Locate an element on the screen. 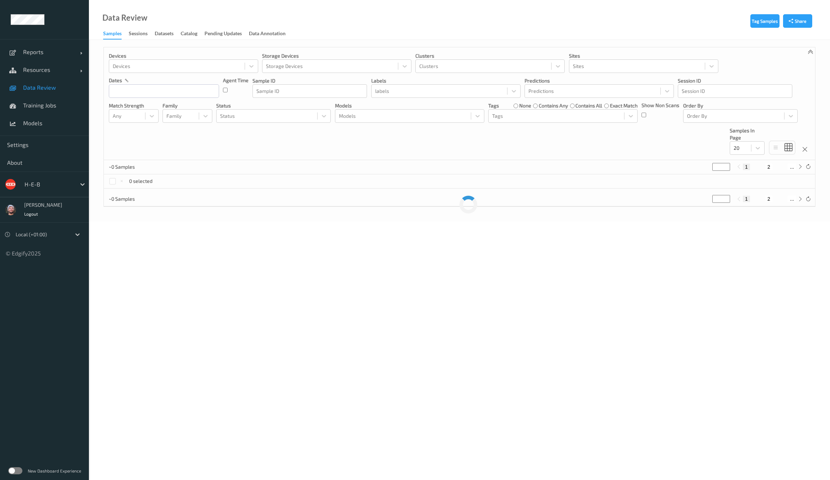  p: Models is located at coordinates (410, 106).